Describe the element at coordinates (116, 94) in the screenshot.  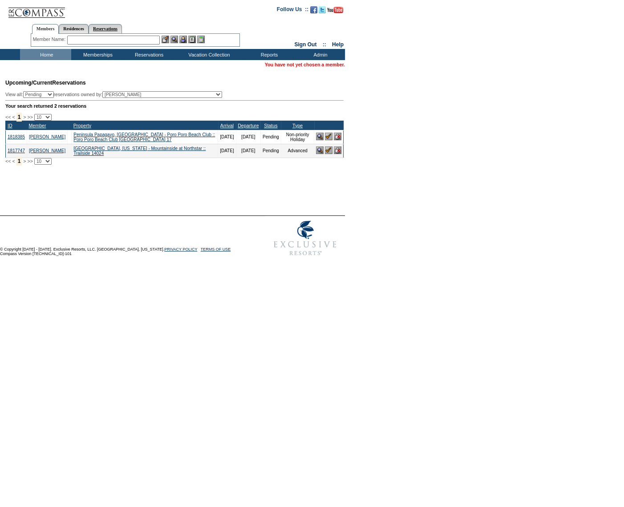
I see `div: View all: reservations owned by:` at that location.